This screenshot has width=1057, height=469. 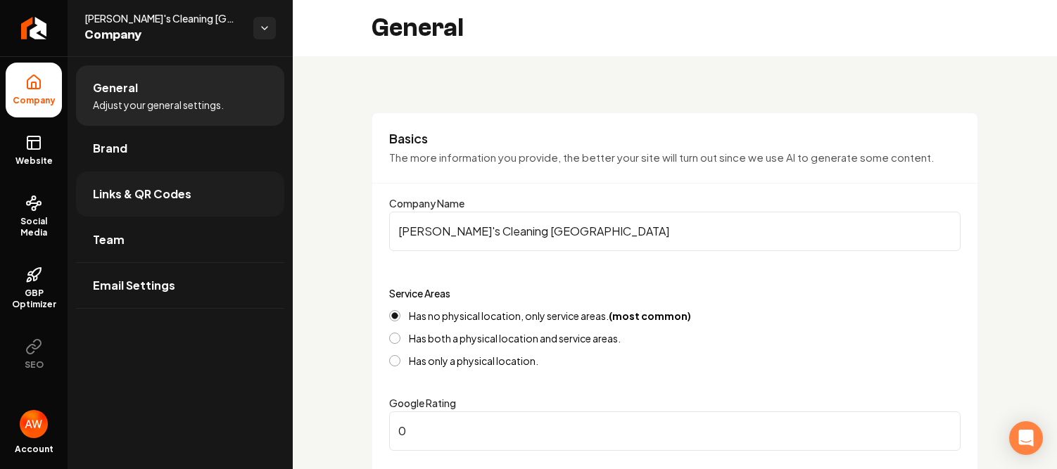 What do you see at coordinates (419, 293) in the screenshot?
I see `label: Service Areas` at bounding box center [419, 293].